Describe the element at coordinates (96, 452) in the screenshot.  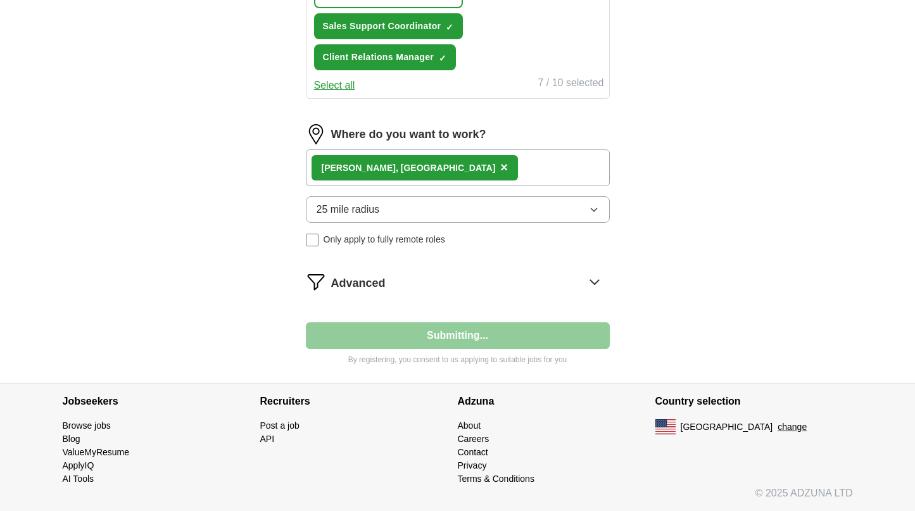
I see `a: ValueMyResume` at that location.